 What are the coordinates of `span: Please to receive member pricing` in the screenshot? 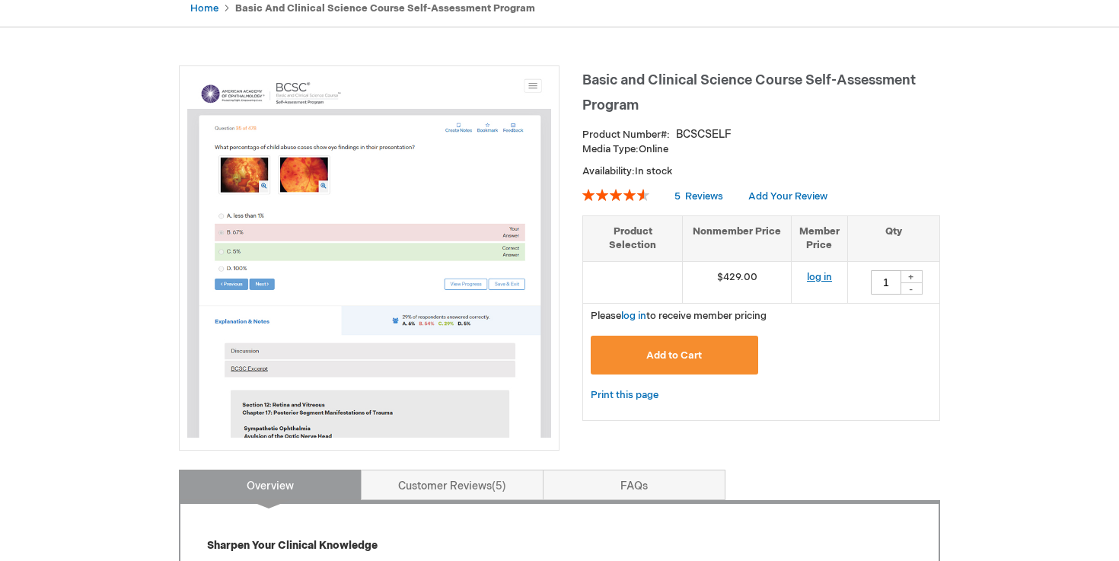 It's located at (678, 316).